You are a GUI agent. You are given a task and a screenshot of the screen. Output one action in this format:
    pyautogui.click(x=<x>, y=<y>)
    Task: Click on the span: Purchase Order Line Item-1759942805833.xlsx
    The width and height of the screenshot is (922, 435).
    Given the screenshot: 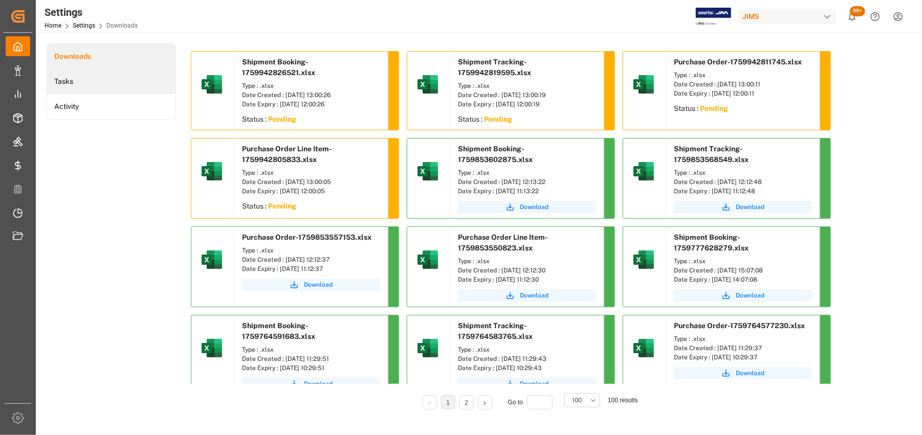 What is the action you would take?
    pyautogui.click(x=287, y=154)
    